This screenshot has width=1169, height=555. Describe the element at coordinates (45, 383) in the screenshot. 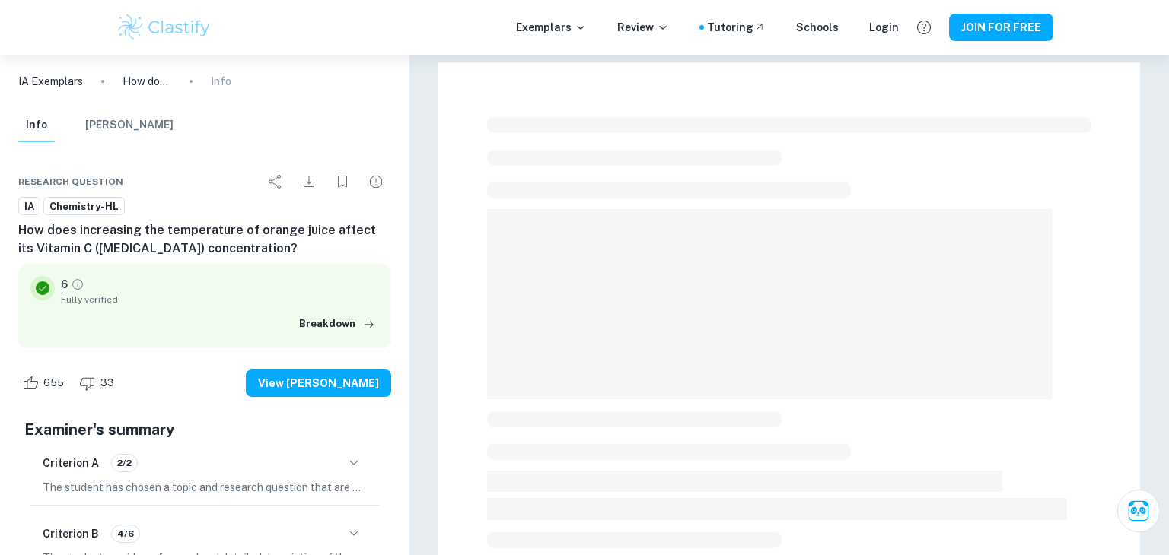

I see `div: Like` at that location.